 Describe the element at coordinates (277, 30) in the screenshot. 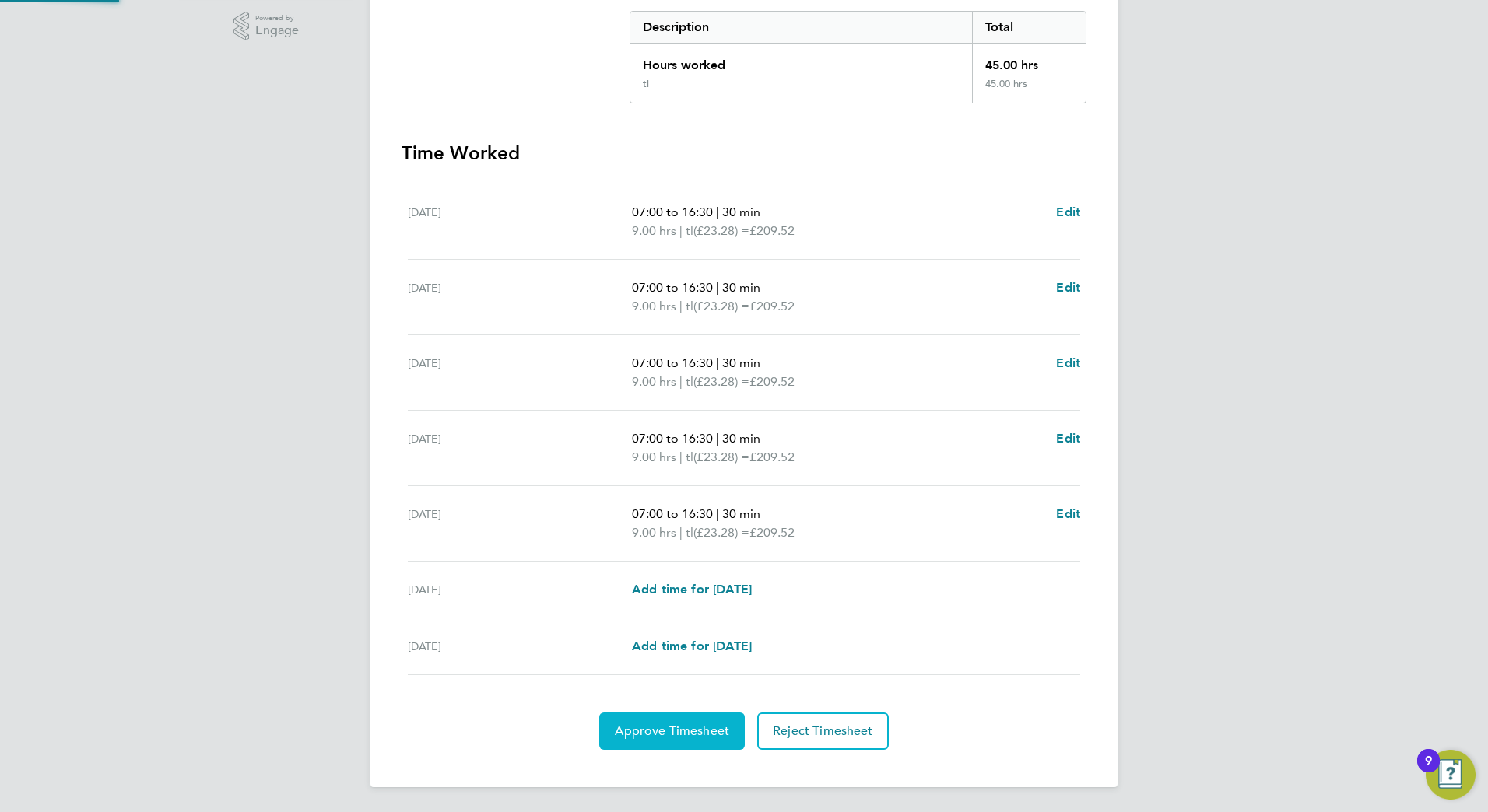

I see `span: Engage` at that location.